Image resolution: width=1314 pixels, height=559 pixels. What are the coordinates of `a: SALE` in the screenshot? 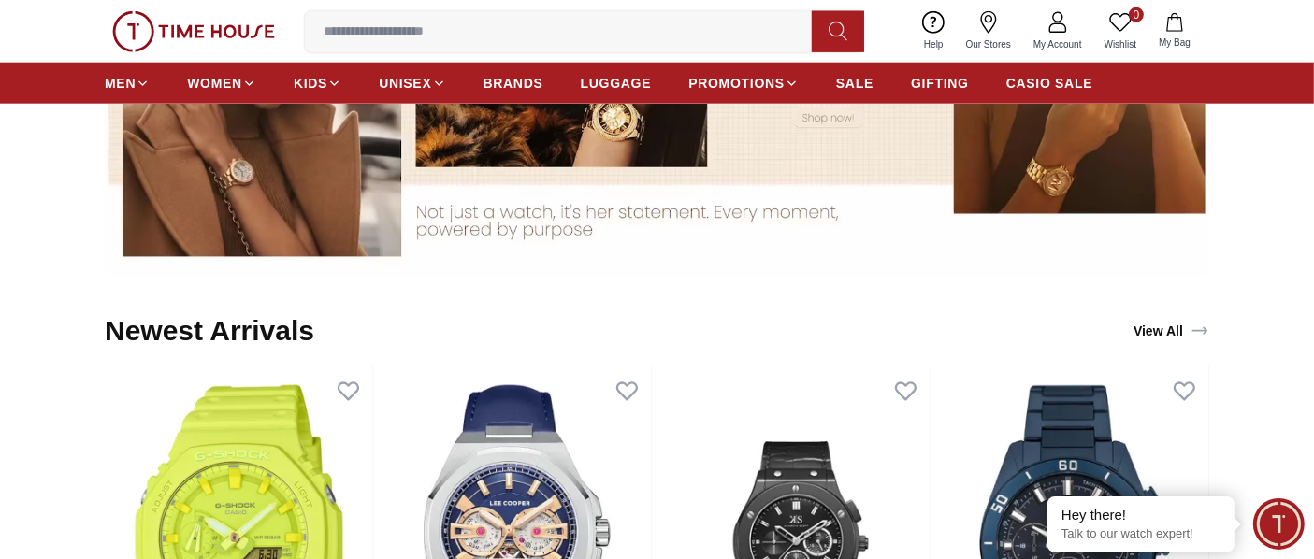 It's located at (855, 83).